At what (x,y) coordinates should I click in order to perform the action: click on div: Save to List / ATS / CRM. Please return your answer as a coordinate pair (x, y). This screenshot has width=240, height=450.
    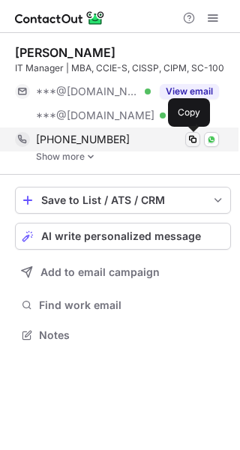
    Looking at the image, I should click on (123, 200).